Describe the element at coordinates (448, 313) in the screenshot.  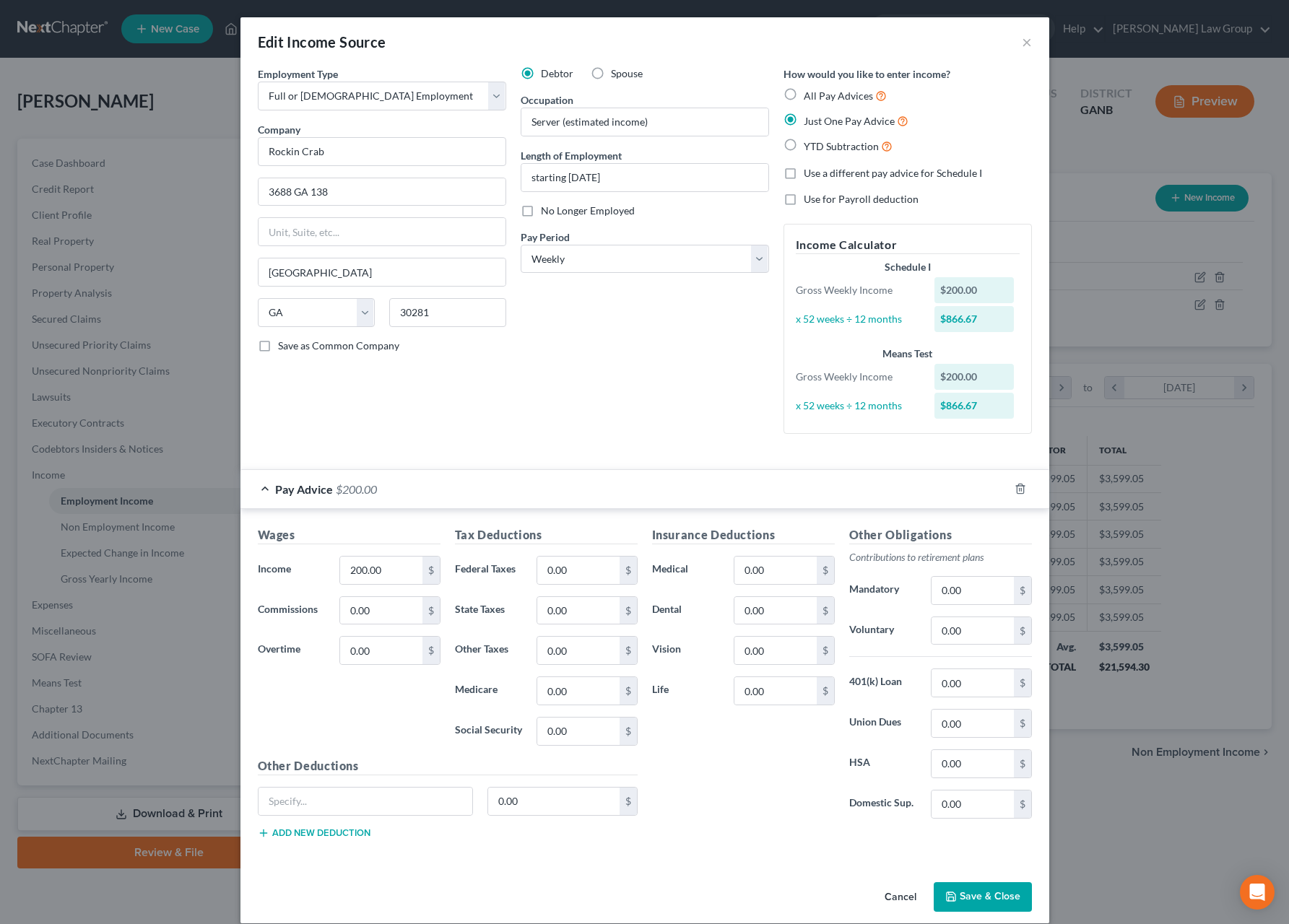
I see `input: Enter zip...` at that location.